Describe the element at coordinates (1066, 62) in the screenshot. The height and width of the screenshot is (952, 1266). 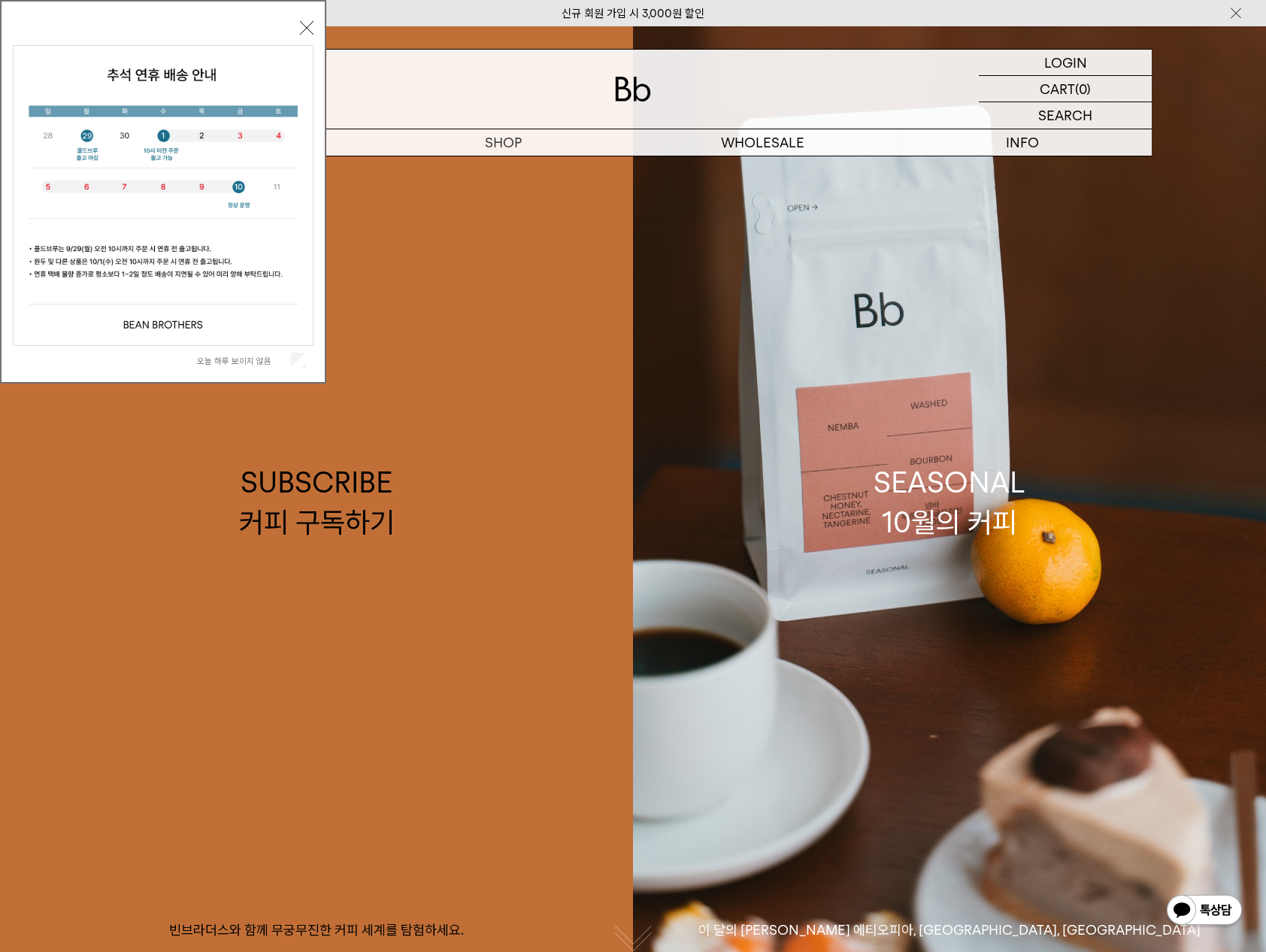
I see `a: LOGIN` at that location.